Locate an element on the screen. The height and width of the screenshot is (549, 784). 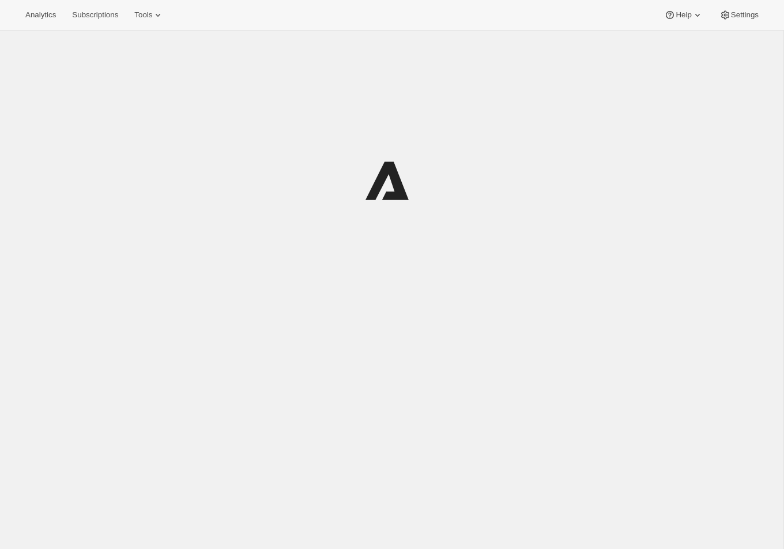
span: Subscriptions is located at coordinates (95, 15).